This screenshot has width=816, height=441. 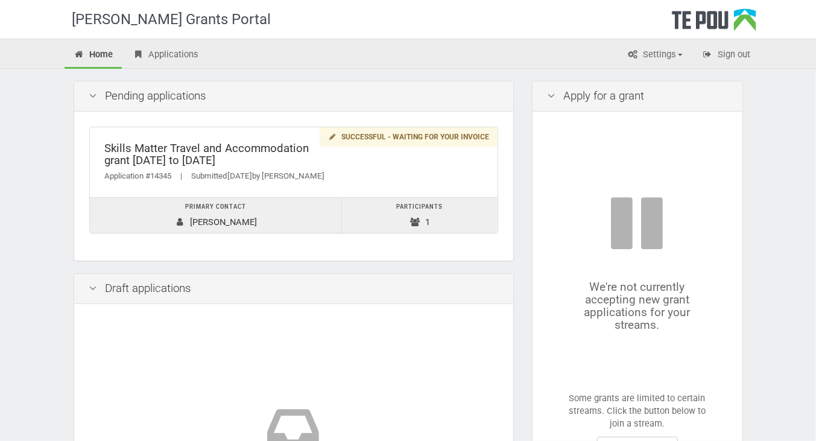 What do you see at coordinates (294, 96) in the screenshot?
I see `div: Pending applications` at bounding box center [294, 96].